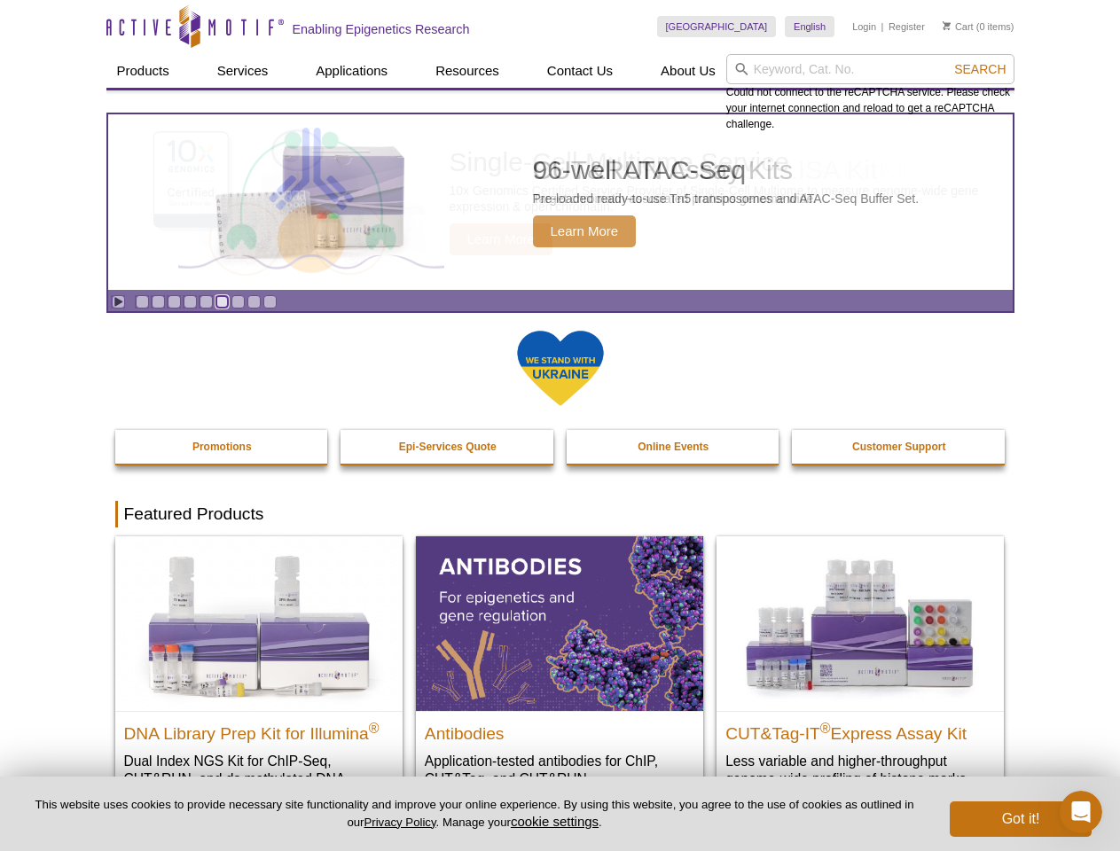  I want to click on a: Products, so click(143, 71).